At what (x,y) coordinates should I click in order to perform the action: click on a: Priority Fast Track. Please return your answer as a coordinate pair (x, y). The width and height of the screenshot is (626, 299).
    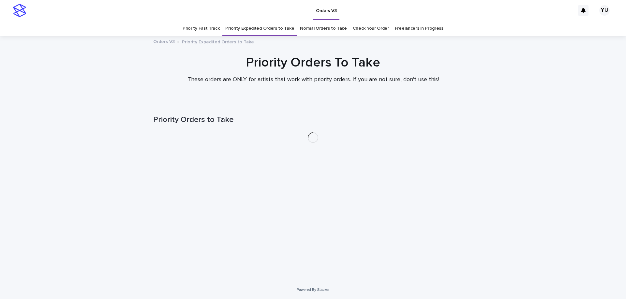
    Looking at the image, I should click on (201, 28).